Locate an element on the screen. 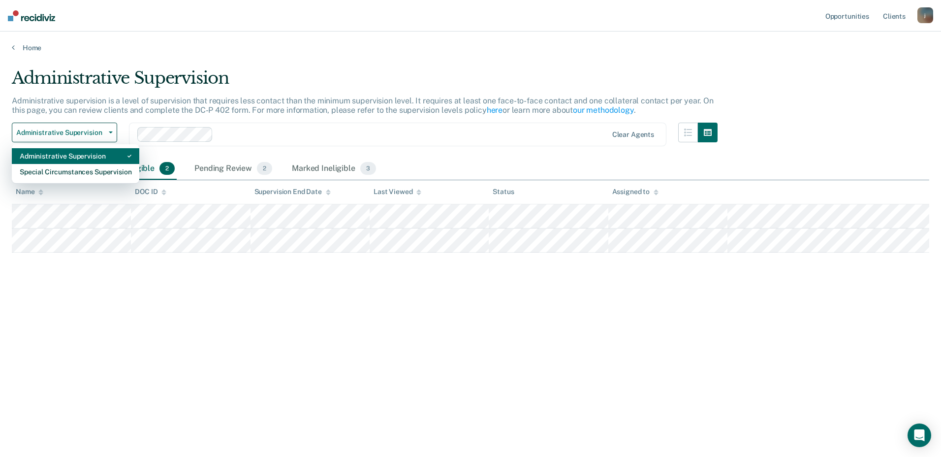  span: 3 is located at coordinates (368, 168).